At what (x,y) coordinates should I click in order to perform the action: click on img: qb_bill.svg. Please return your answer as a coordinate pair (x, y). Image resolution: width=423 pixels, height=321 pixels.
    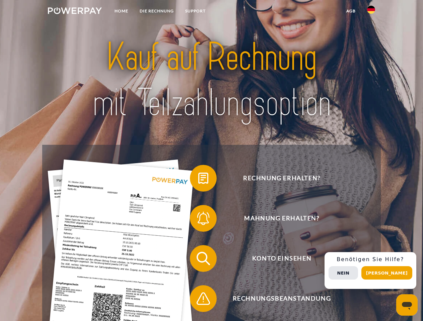
    Looking at the image, I should click on (203, 178).